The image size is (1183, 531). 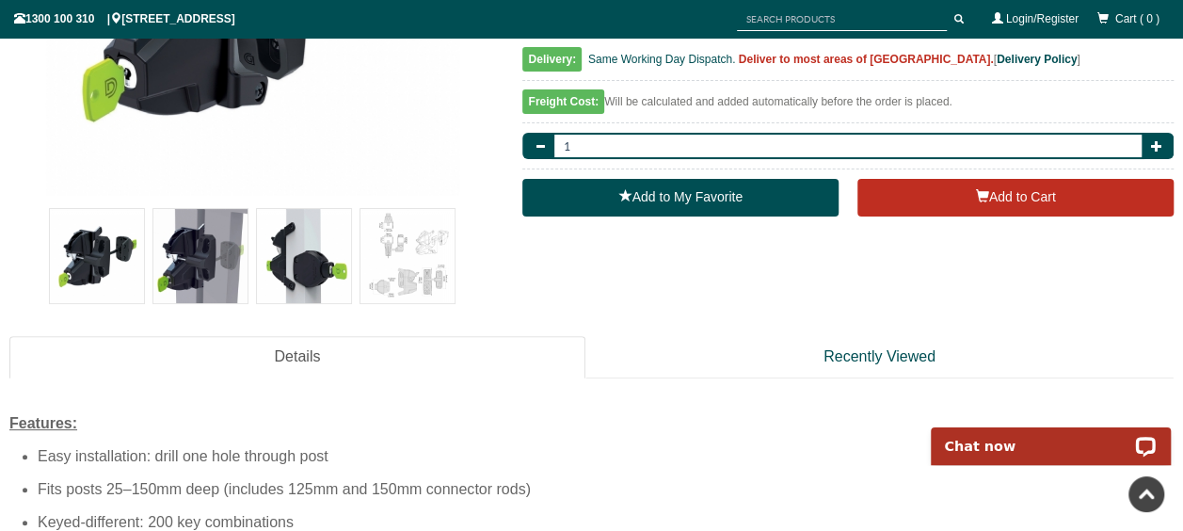 What do you see at coordinates (43, 422) in the screenshot?
I see `span: Features:` at bounding box center [43, 422].